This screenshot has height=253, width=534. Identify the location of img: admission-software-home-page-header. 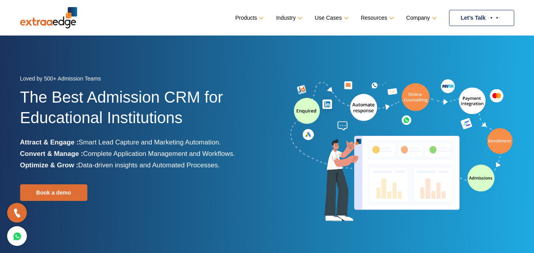
(401, 151).